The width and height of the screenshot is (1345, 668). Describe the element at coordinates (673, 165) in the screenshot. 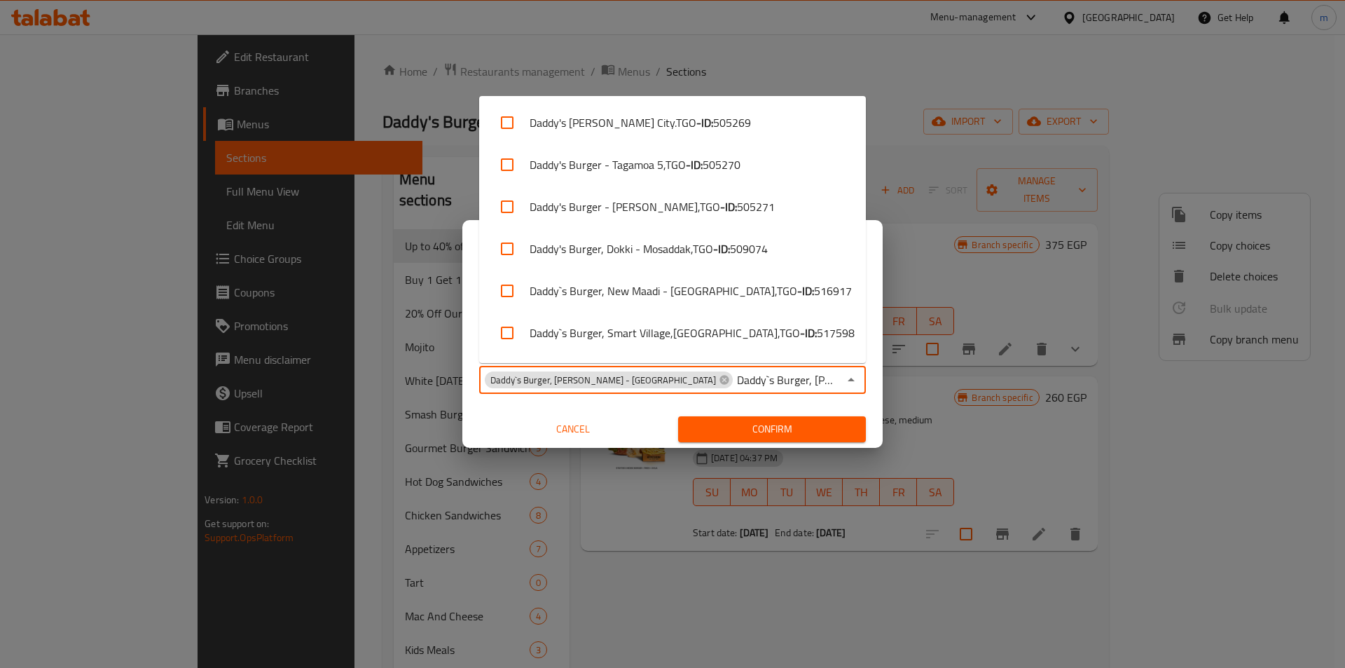

I see `li: Daddy's Burger - Tagamoa 5,TGO` at that location.